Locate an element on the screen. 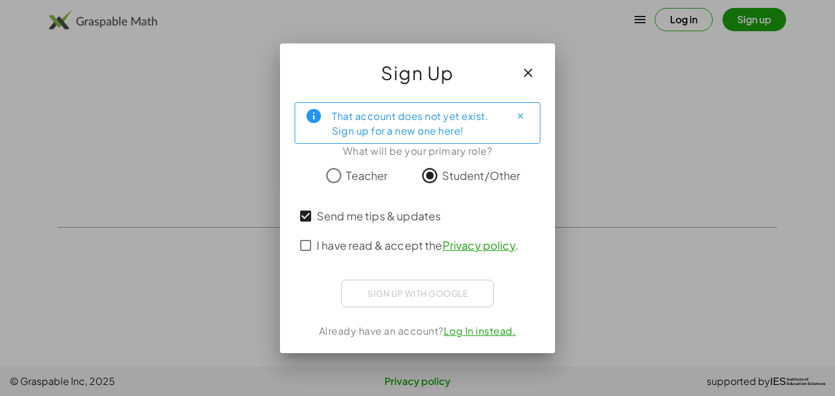 The image size is (835, 396). span: Sign Up is located at coordinates (418, 73).